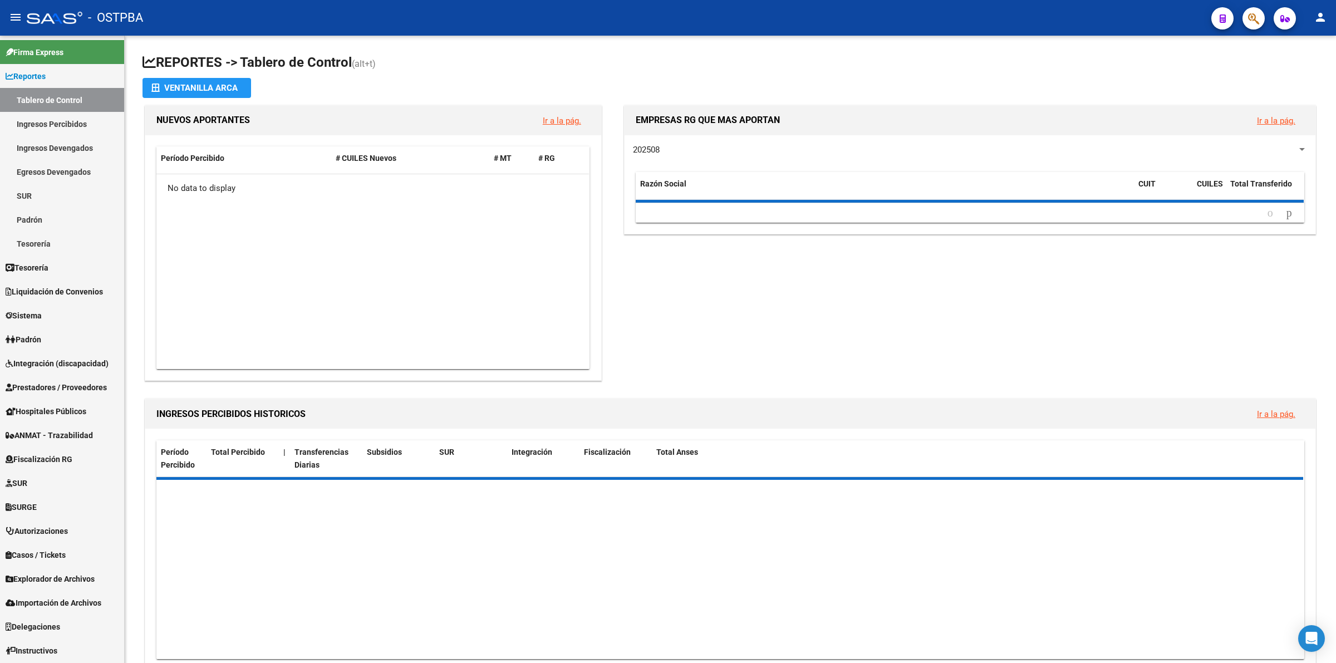 The width and height of the screenshot is (1336, 663). What do you see at coordinates (326, 459) in the screenshot?
I see `datatable-header-cell: Transferencias Diarias` at bounding box center [326, 459].